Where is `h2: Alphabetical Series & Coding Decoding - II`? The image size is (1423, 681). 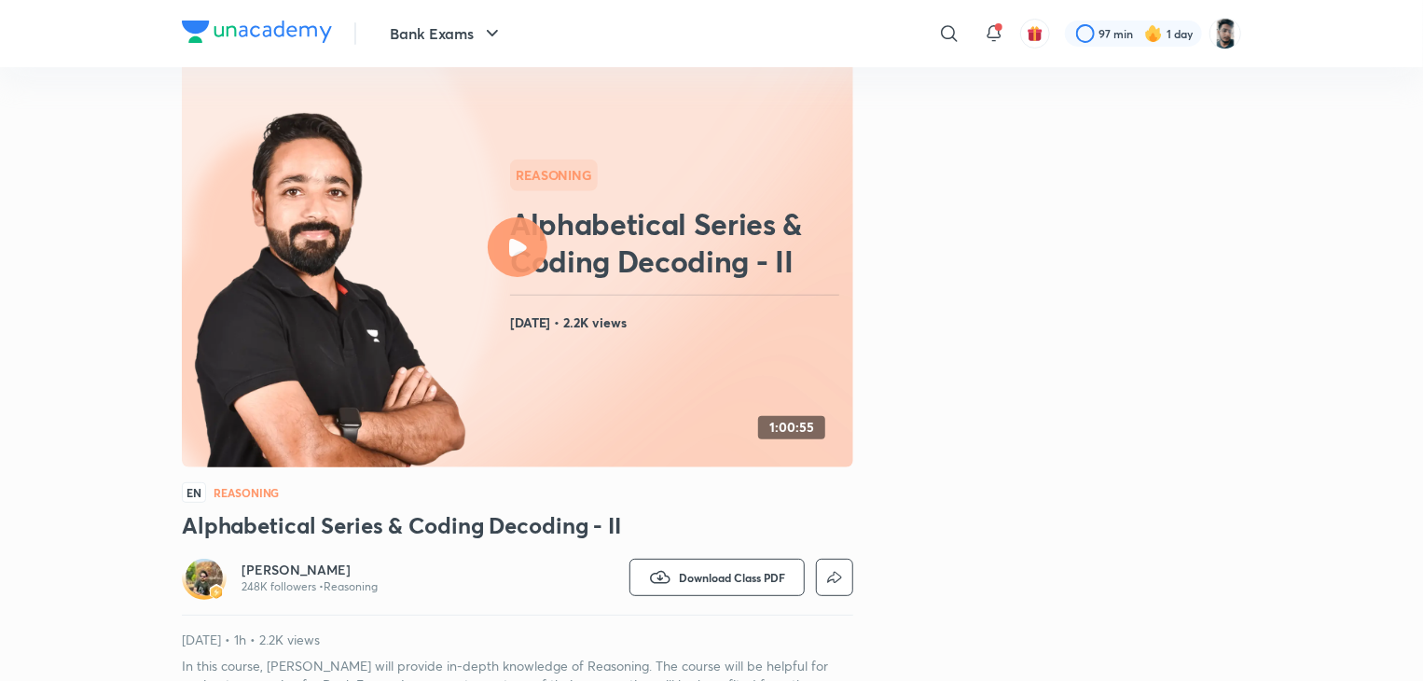
h2: Alphabetical Series & Coding Decoding - II is located at coordinates (678, 242).